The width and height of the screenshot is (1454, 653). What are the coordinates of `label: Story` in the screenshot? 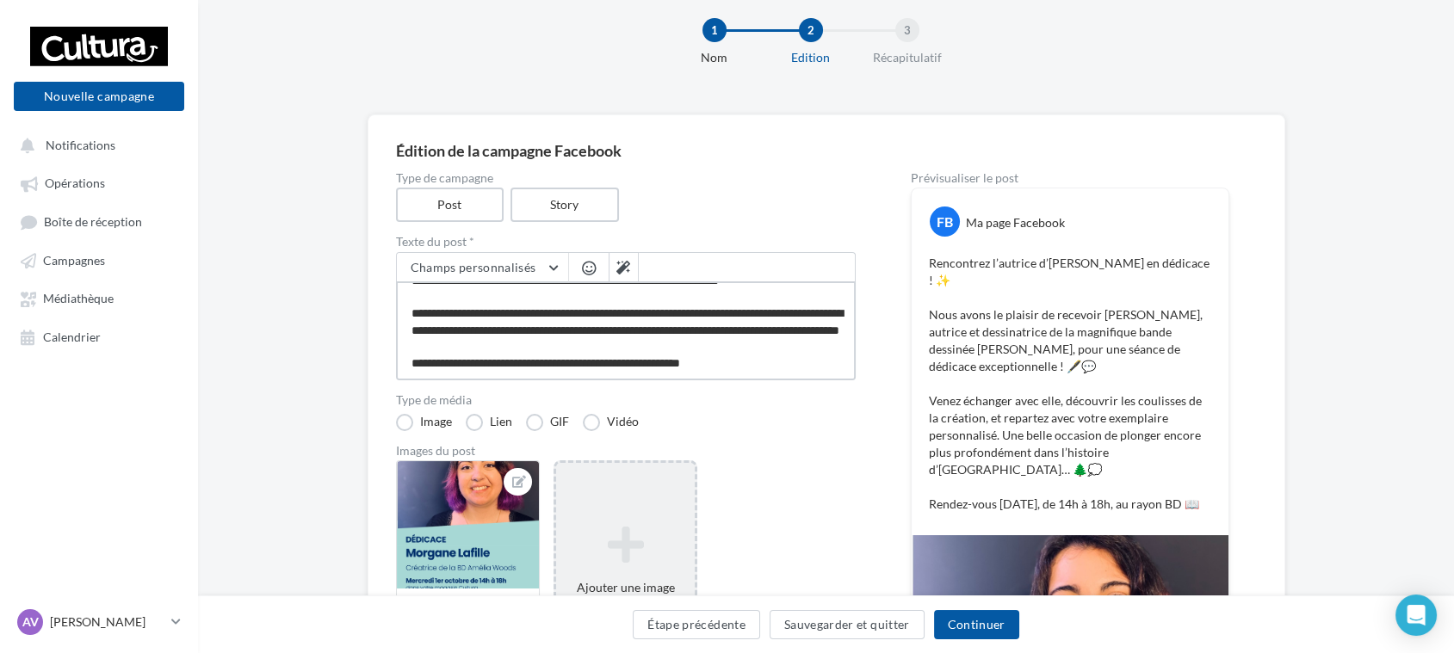 It's located at (565, 205).